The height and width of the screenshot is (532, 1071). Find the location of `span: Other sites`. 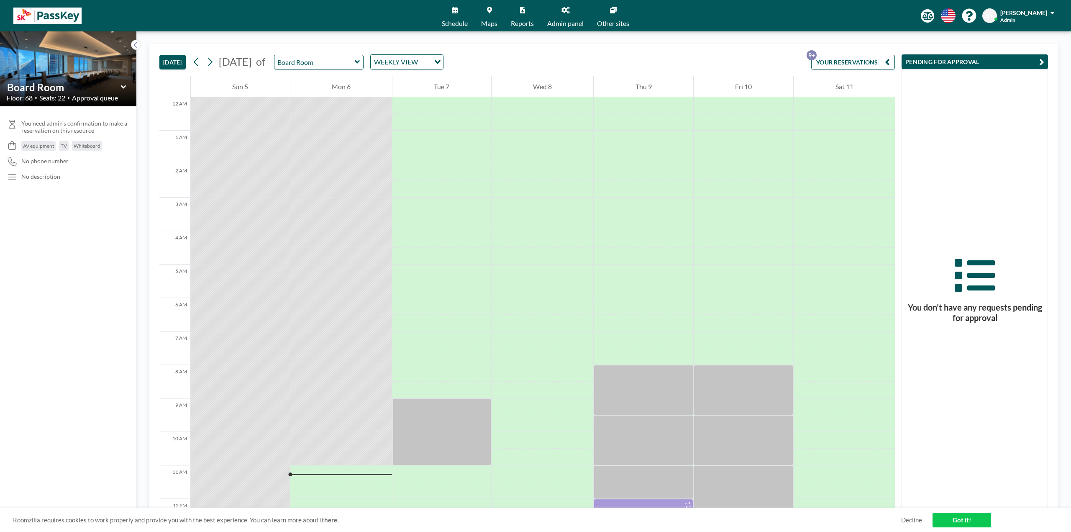

span: Other sites is located at coordinates (613, 23).